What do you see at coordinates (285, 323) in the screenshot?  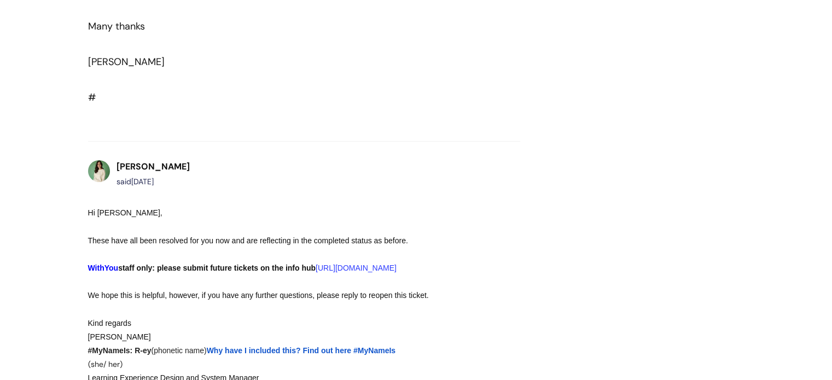 I see `div: Kind regards` at bounding box center [285, 323].